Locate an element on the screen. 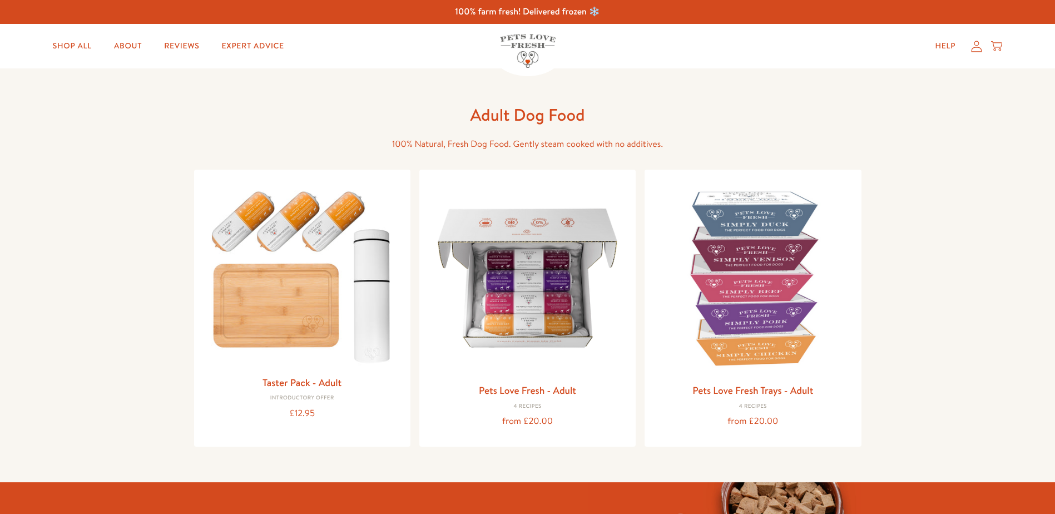 The width and height of the screenshot is (1055, 514). a: About is located at coordinates (128, 46).